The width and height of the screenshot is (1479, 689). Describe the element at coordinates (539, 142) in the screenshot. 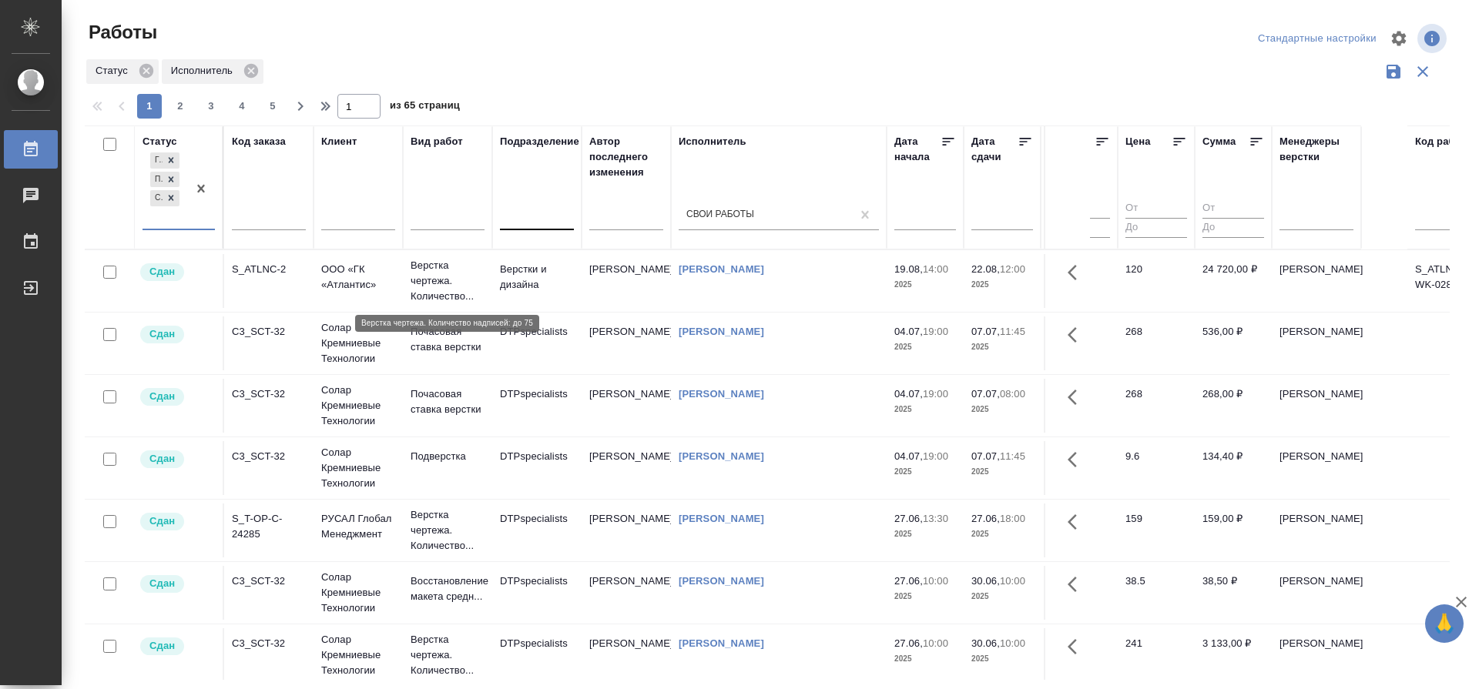

I see `div: Подразделение` at that location.